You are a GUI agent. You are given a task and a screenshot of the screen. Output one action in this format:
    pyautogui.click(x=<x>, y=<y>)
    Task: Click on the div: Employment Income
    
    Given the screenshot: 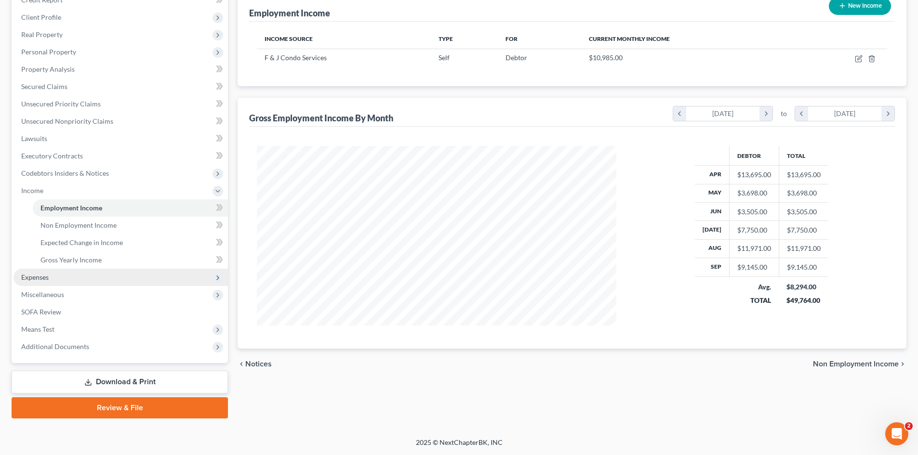 What is the action you would take?
    pyautogui.click(x=289, y=13)
    